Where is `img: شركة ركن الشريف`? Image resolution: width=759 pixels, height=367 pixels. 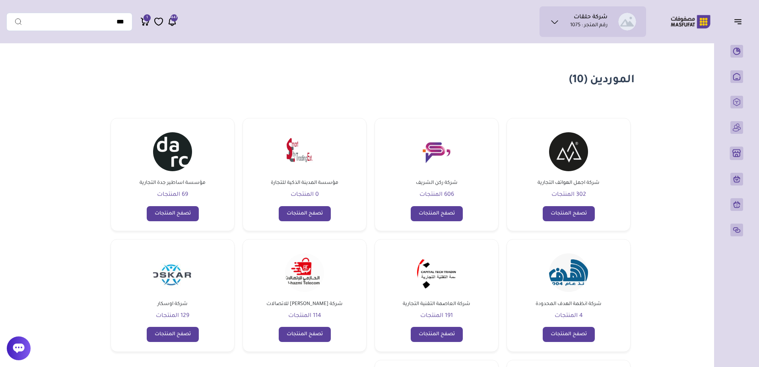
img: شركة ركن الشريف is located at coordinates (436, 152).